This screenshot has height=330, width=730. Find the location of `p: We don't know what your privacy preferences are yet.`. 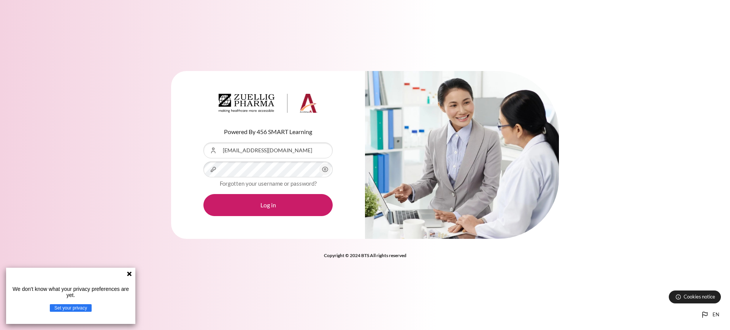

p: We don't know what your privacy preferences are yet. is located at coordinates (71, 292).